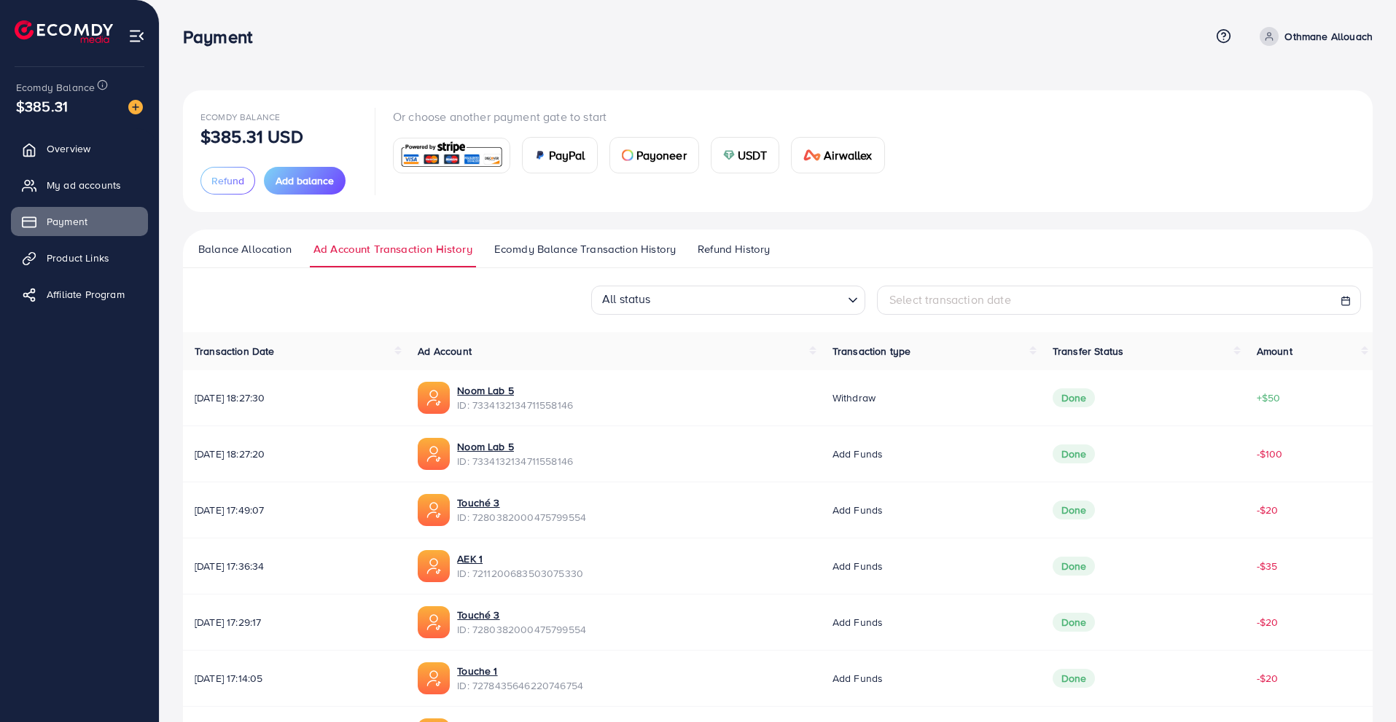 This screenshot has height=722, width=1396. What do you see at coordinates (748, 300) in the screenshot?
I see `input: Search for option` at bounding box center [748, 300].